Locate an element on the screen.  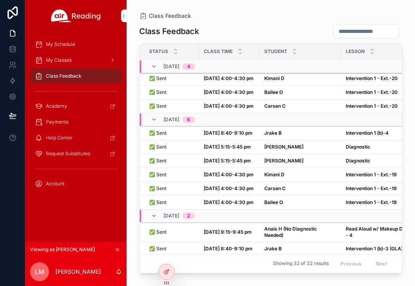
span: Account is located at coordinates (55, 184).